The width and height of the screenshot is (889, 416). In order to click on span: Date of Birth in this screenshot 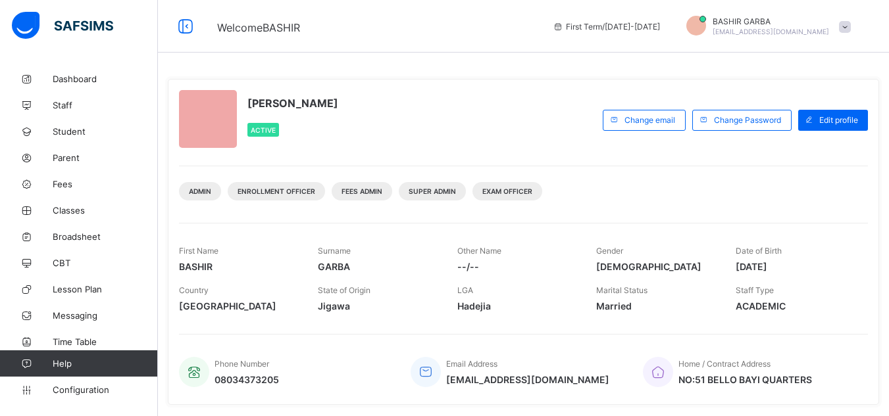, I will do `click(758, 251)`.